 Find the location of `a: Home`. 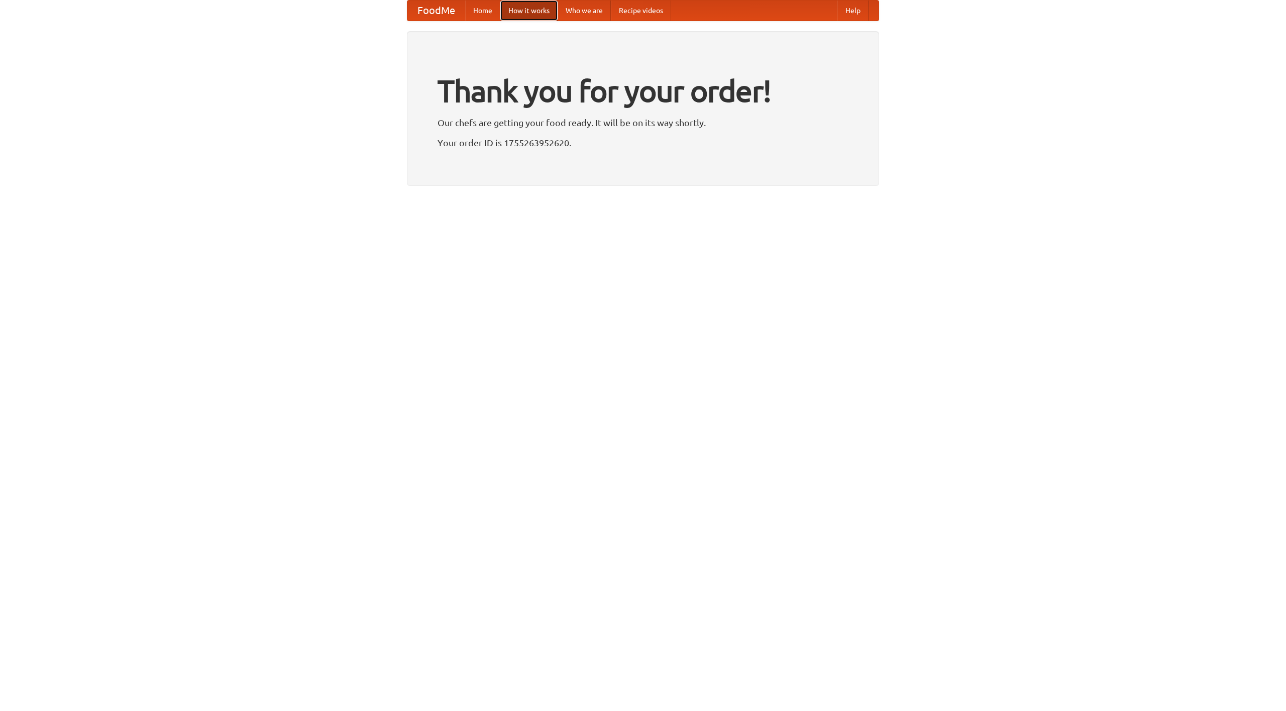

a: Home is located at coordinates (483, 11).